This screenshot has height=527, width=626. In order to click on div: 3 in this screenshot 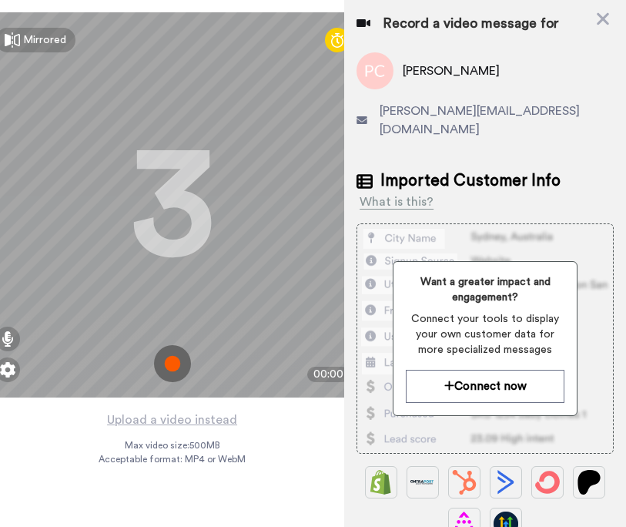, I will do `click(173, 205)`.